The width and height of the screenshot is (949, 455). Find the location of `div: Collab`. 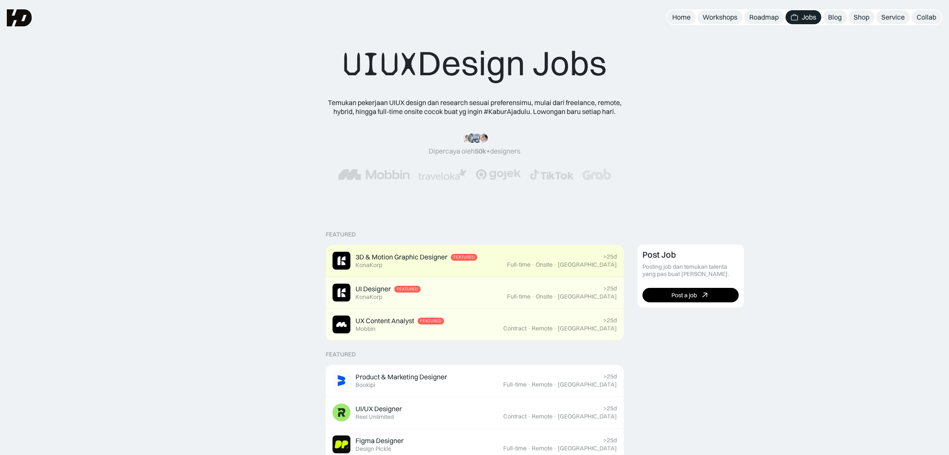

div: Collab is located at coordinates (926, 17).